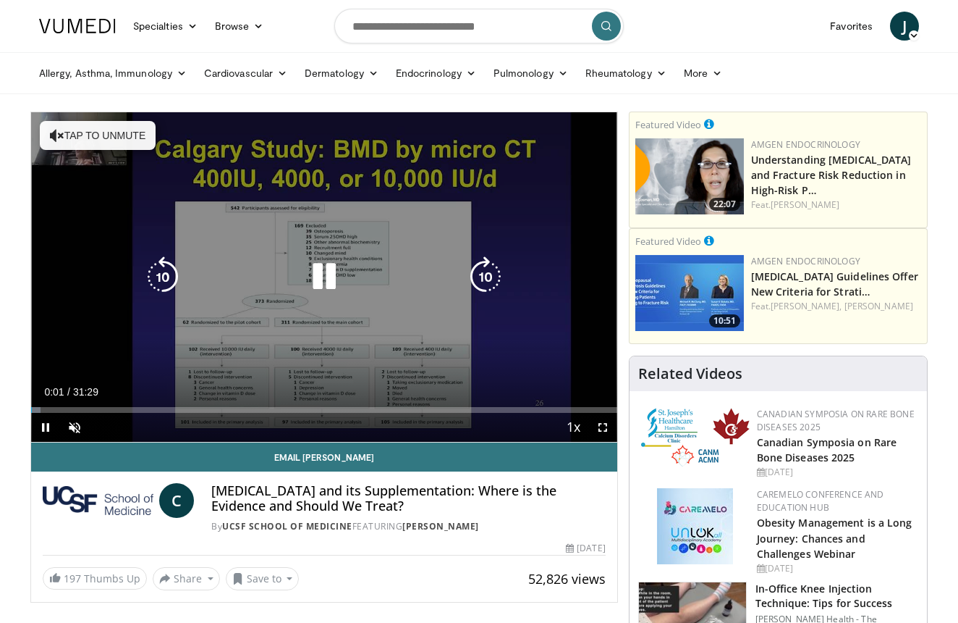 The width and height of the screenshot is (958, 623). Describe the element at coordinates (186, 578) in the screenshot. I see `button: Share` at that location.